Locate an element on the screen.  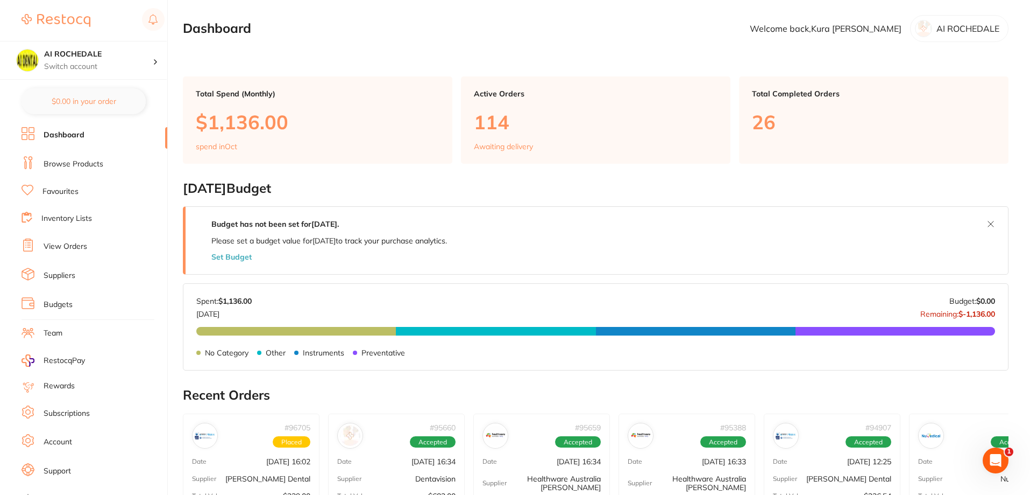
p: Spent: is located at coordinates (224, 301).